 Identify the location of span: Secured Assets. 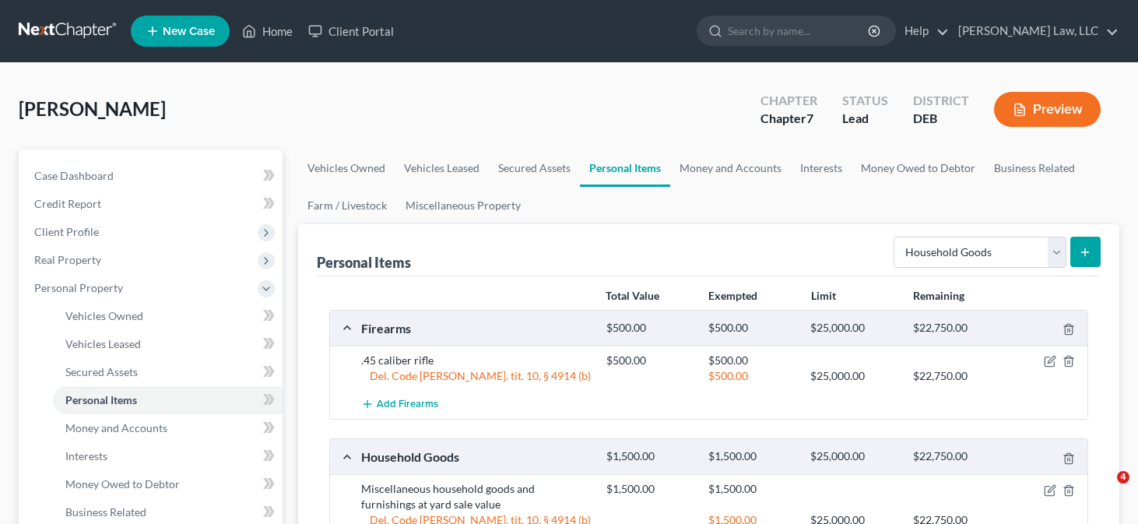
(101, 371).